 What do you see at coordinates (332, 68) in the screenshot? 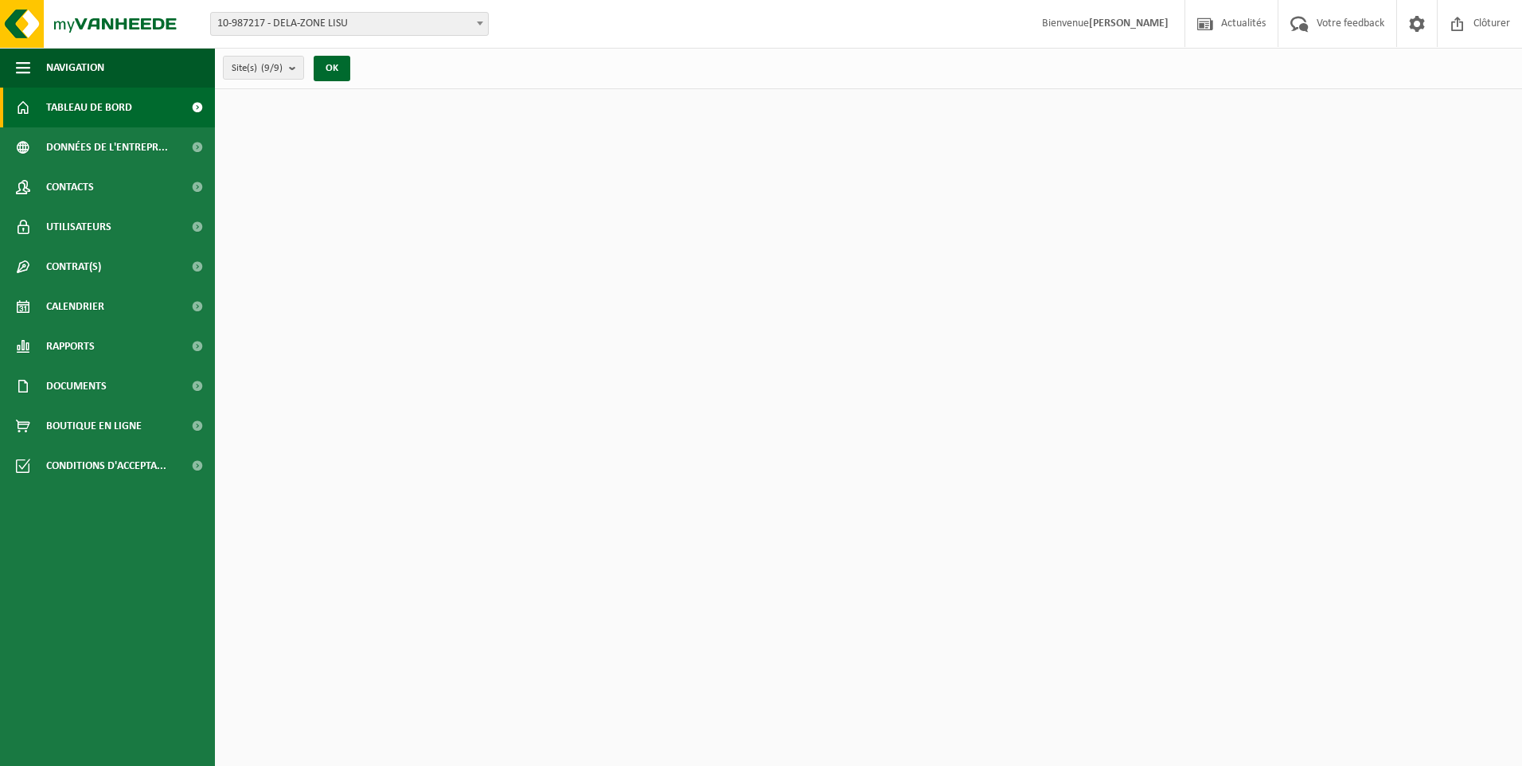
I see `button: OK` at bounding box center [332, 68].